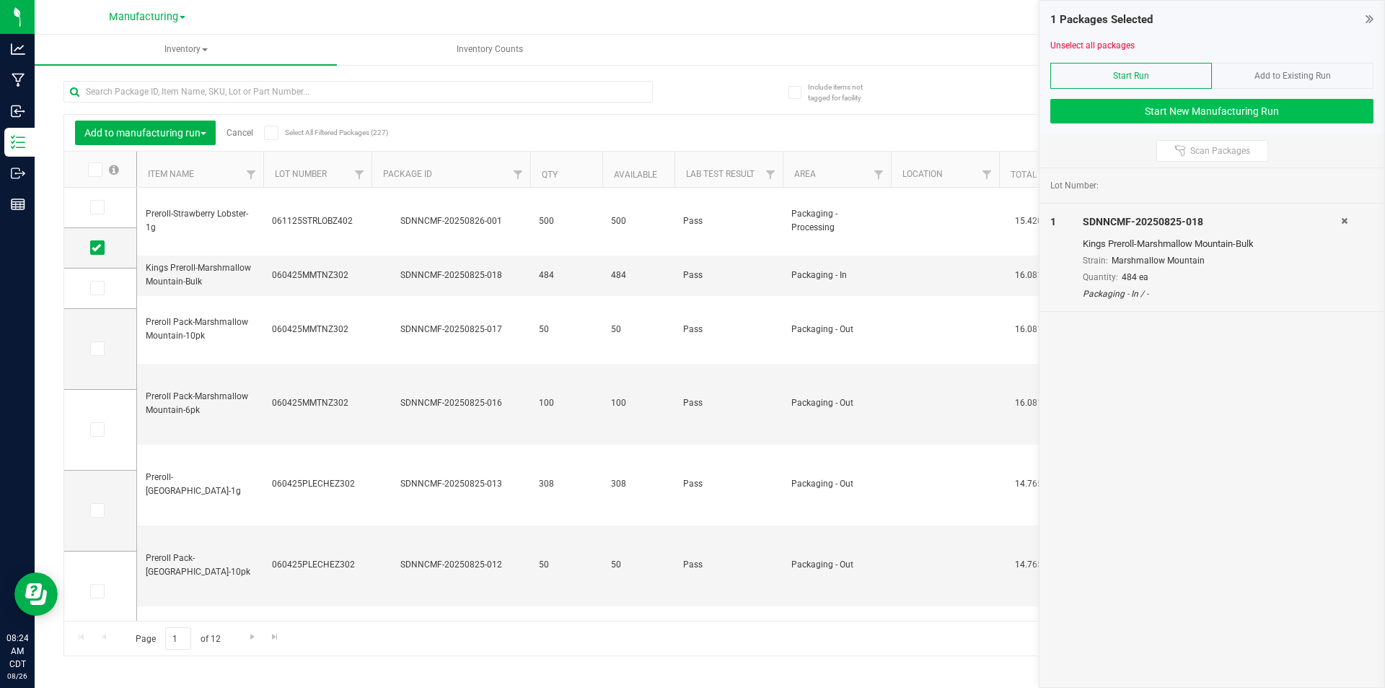 This screenshot has height=688, width=1385. What do you see at coordinates (1293, 76) in the screenshot?
I see `span: Add to Existing Run` at bounding box center [1293, 76].